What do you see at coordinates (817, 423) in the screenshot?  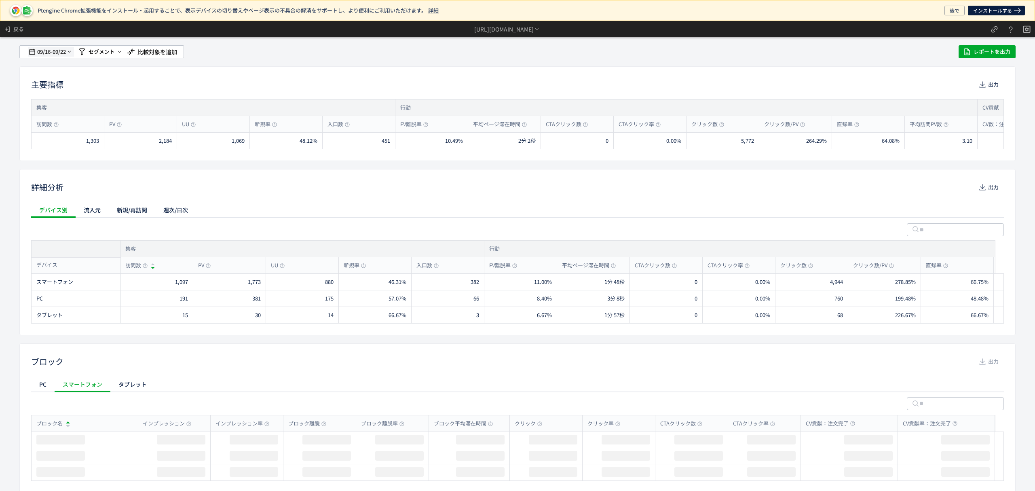 I see `span: CV貢献：` at bounding box center [817, 423].